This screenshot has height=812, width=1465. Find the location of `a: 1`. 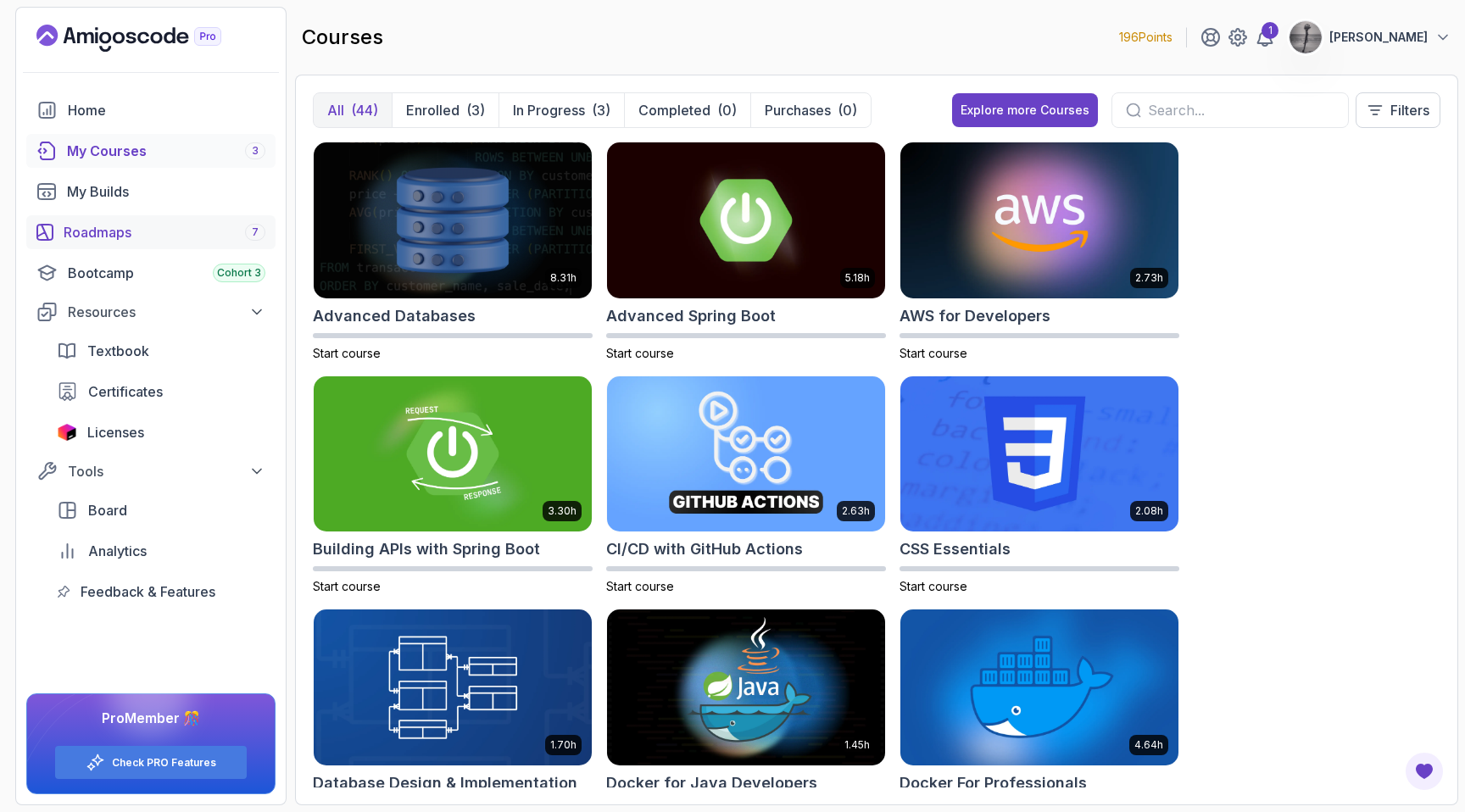

a: 1 is located at coordinates (1265, 37).